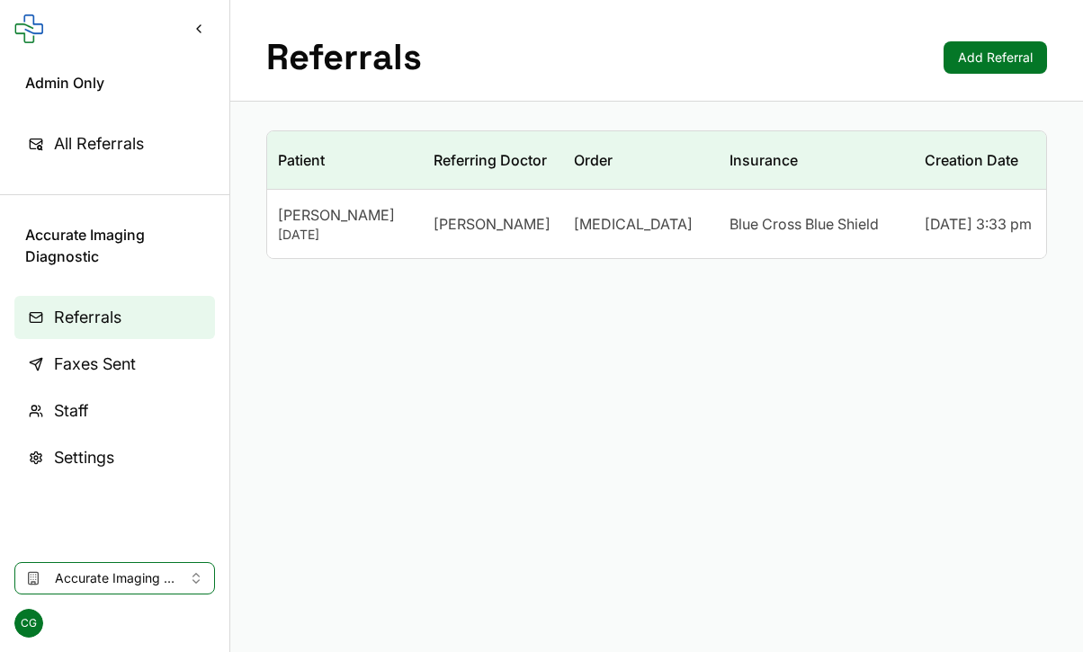 The height and width of the screenshot is (652, 1083). Describe the element at coordinates (114, 83) in the screenshot. I see `span: Admin Only` at that location.